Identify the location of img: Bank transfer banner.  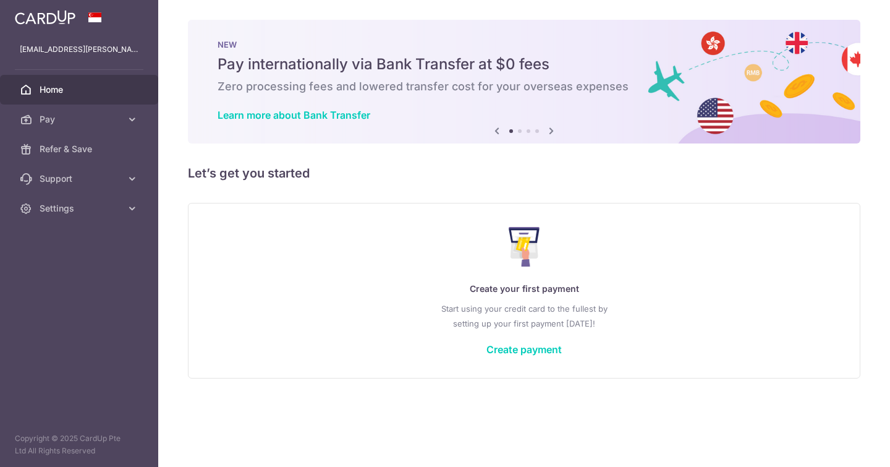
(524, 82).